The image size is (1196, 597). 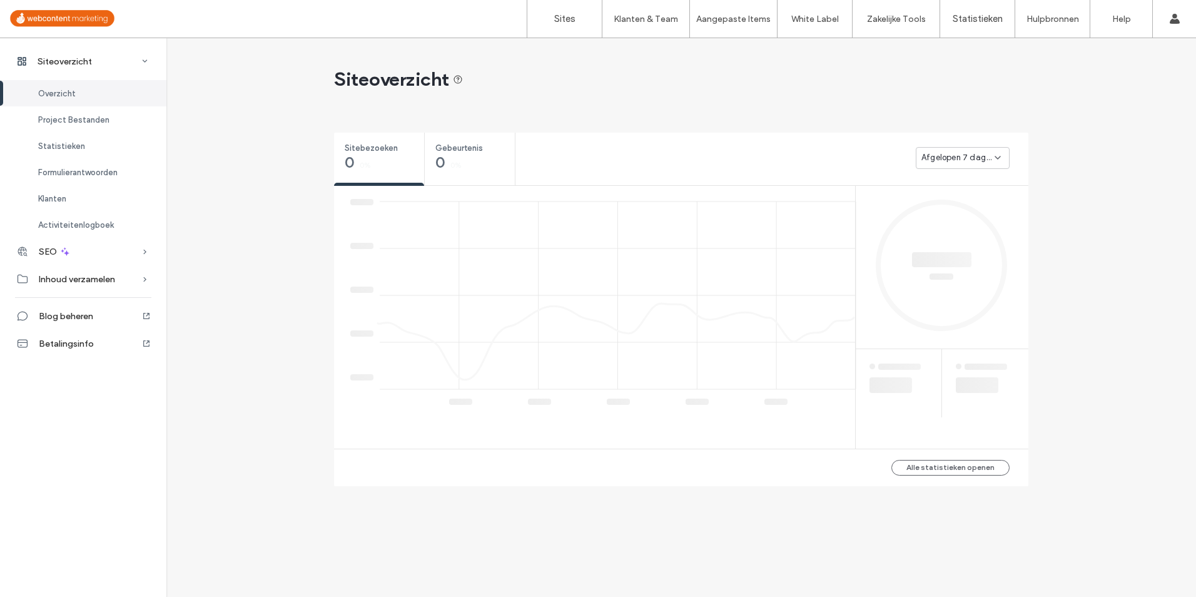 What do you see at coordinates (733, 19) in the screenshot?
I see `label: Aangepaste Items` at bounding box center [733, 19].